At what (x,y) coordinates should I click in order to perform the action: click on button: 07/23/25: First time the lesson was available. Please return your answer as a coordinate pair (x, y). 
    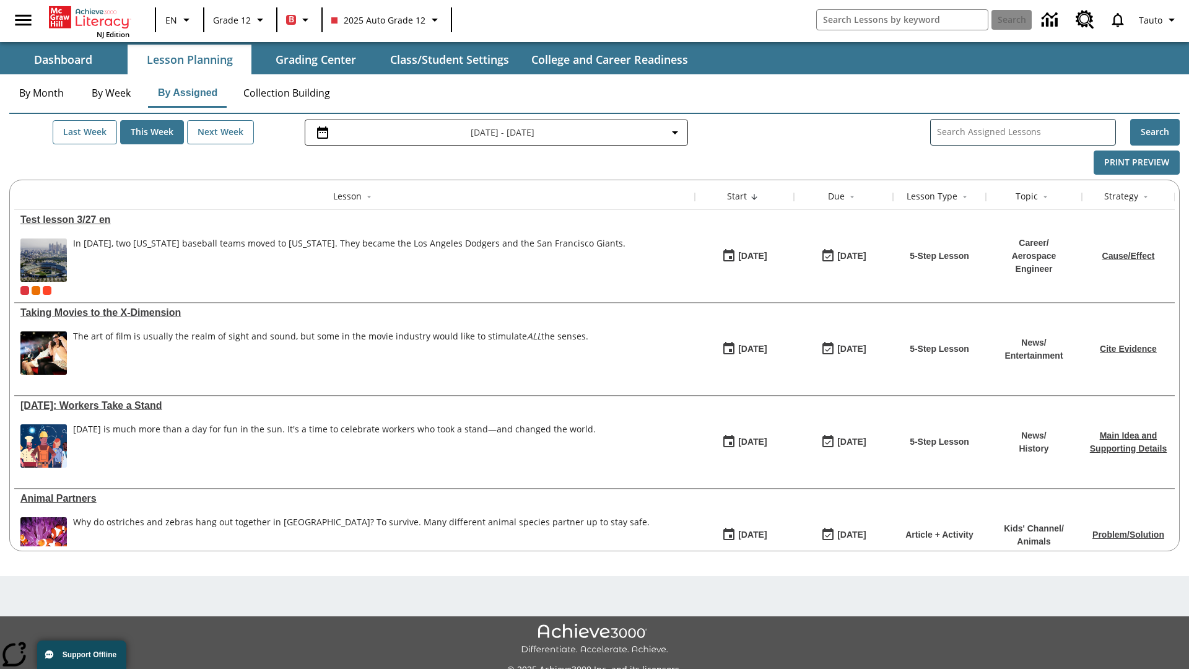
    Looking at the image, I should click on (745, 442).